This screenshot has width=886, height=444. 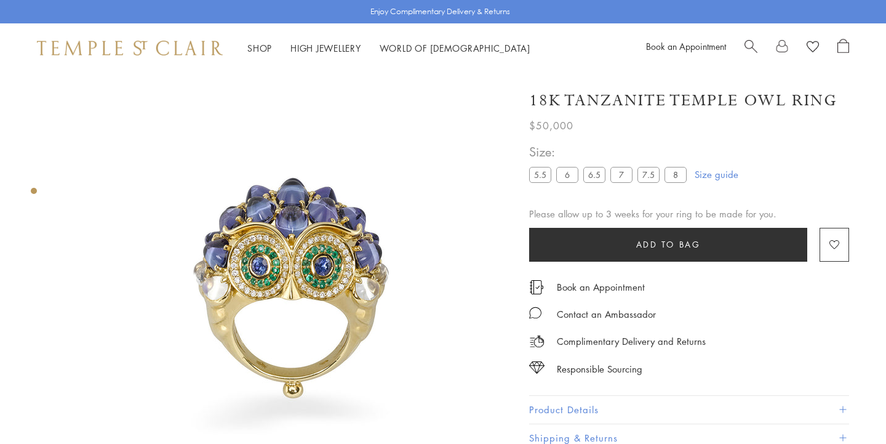 I want to click on label: 8, so click(x=676, y=174).